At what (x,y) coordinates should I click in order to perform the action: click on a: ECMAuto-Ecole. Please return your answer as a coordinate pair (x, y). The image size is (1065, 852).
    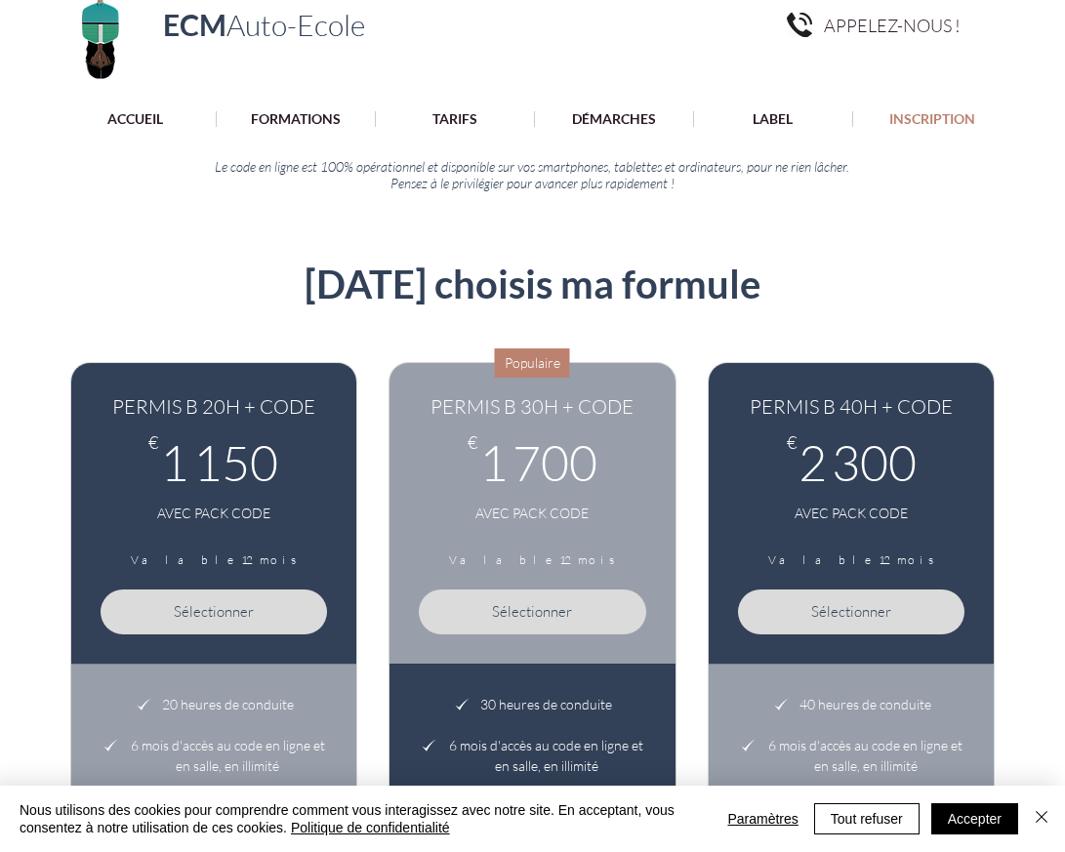
    Looking at the image, I should click on (264, 24).